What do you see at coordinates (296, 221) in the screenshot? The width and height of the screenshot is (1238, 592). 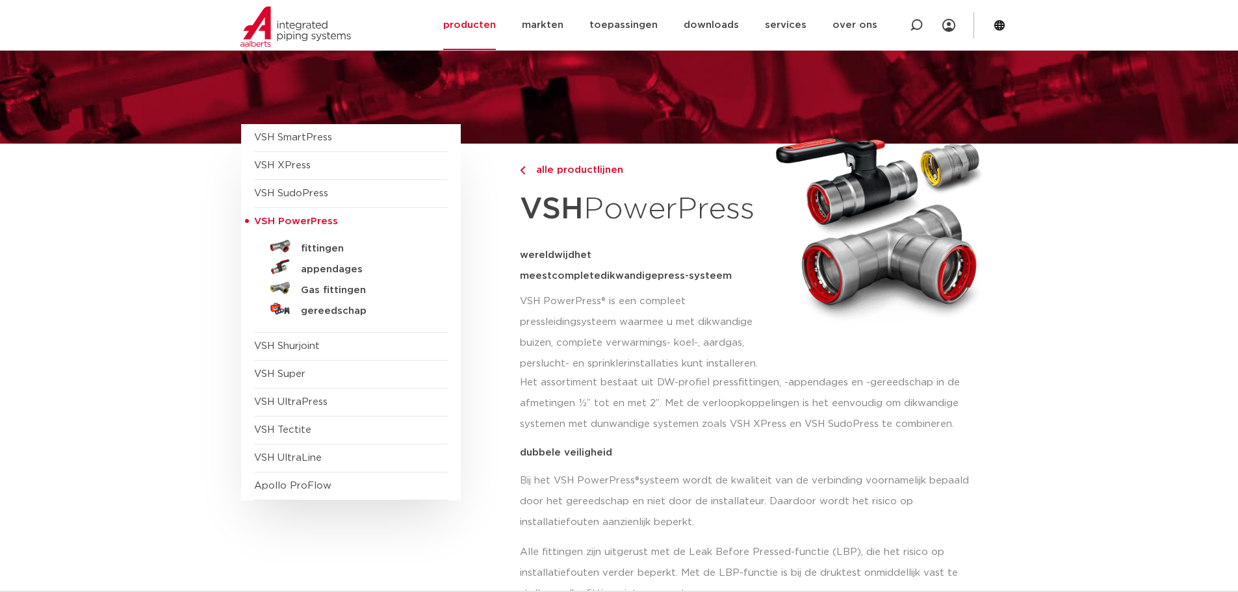 I see `span: VSH PowerPress` at bounding box center [296, 221].